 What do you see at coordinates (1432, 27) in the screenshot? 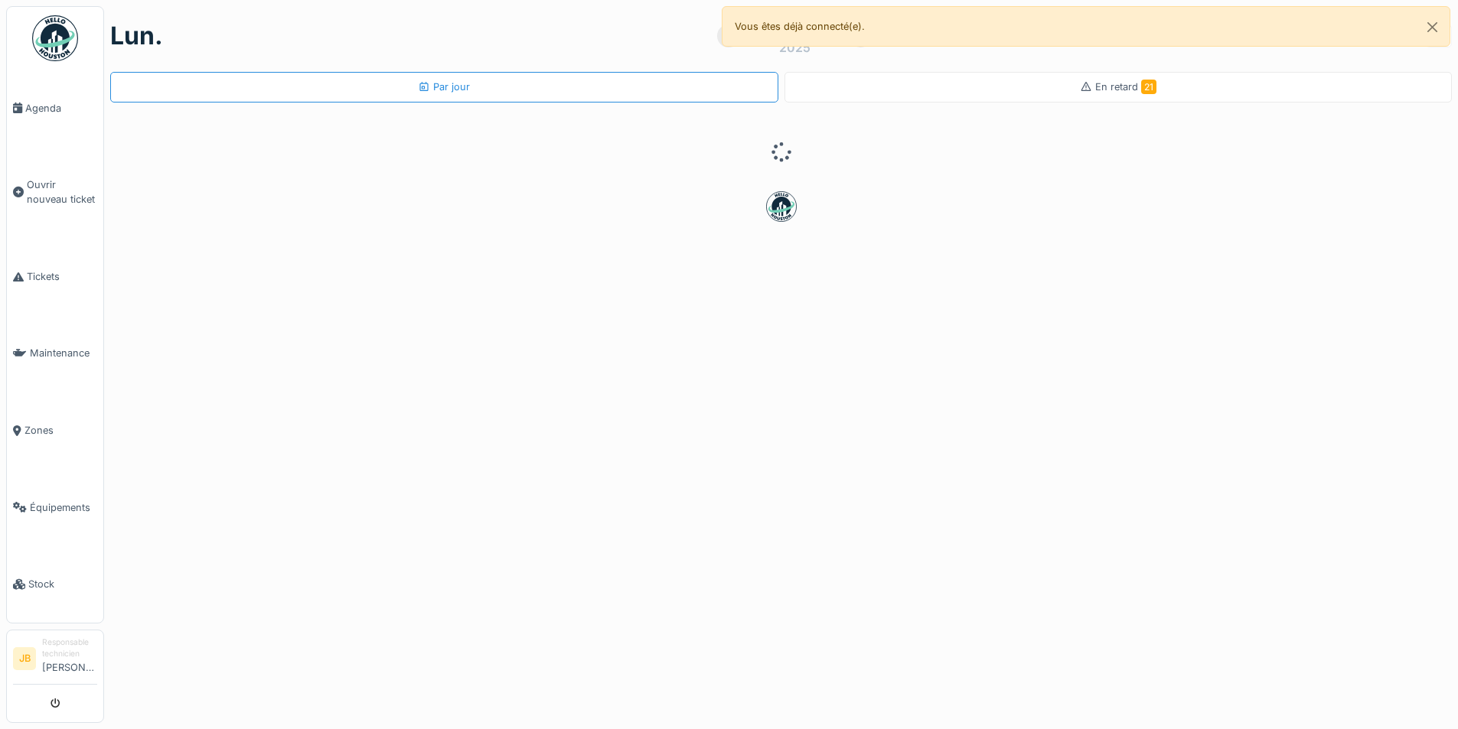
I see `button: Close` at bounding box center [1432, 27].